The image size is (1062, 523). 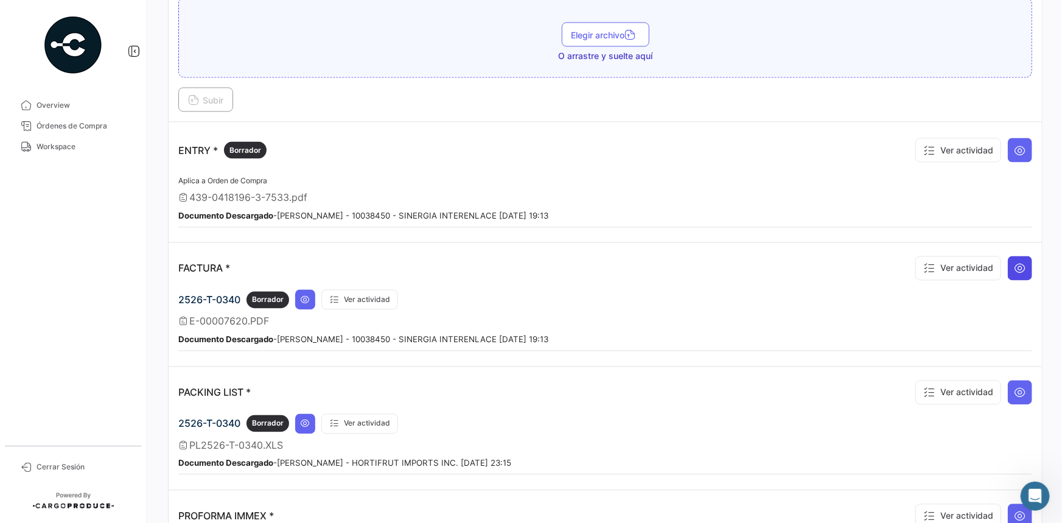 I want to click on b: menos de 1 hora, so click(x=70, y=216).